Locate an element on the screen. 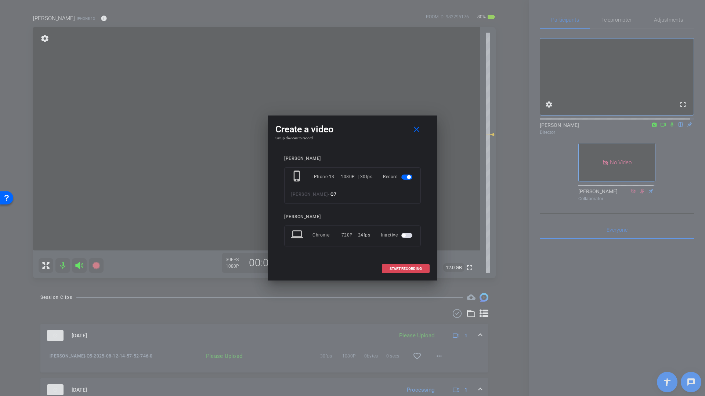 This screenshot has width=705, height=396. div: 720P | 24fps is located at coordinates (356, 235).